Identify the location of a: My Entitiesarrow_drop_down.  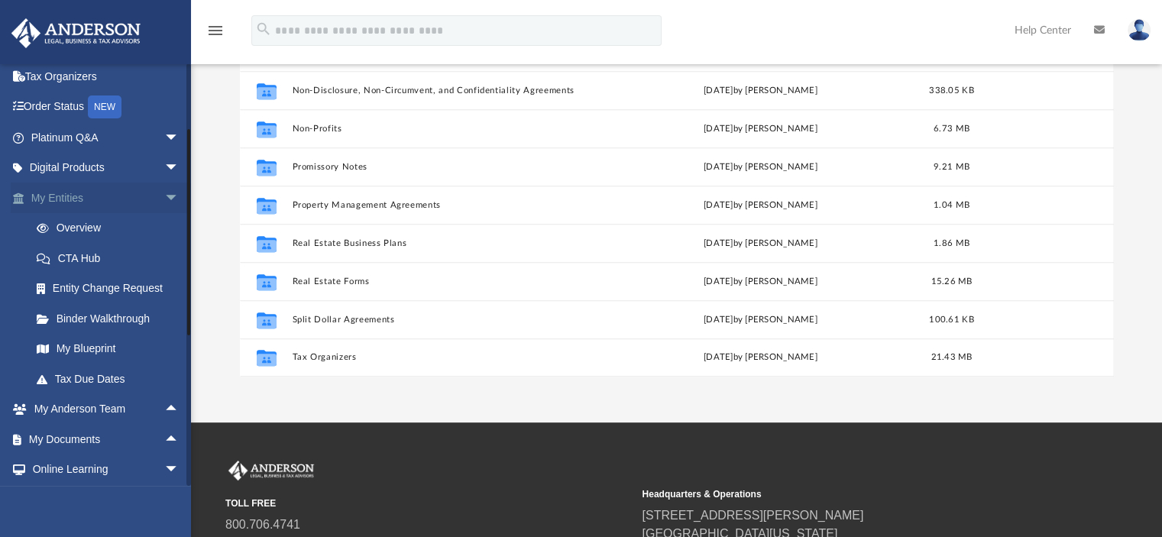
(106, 198).